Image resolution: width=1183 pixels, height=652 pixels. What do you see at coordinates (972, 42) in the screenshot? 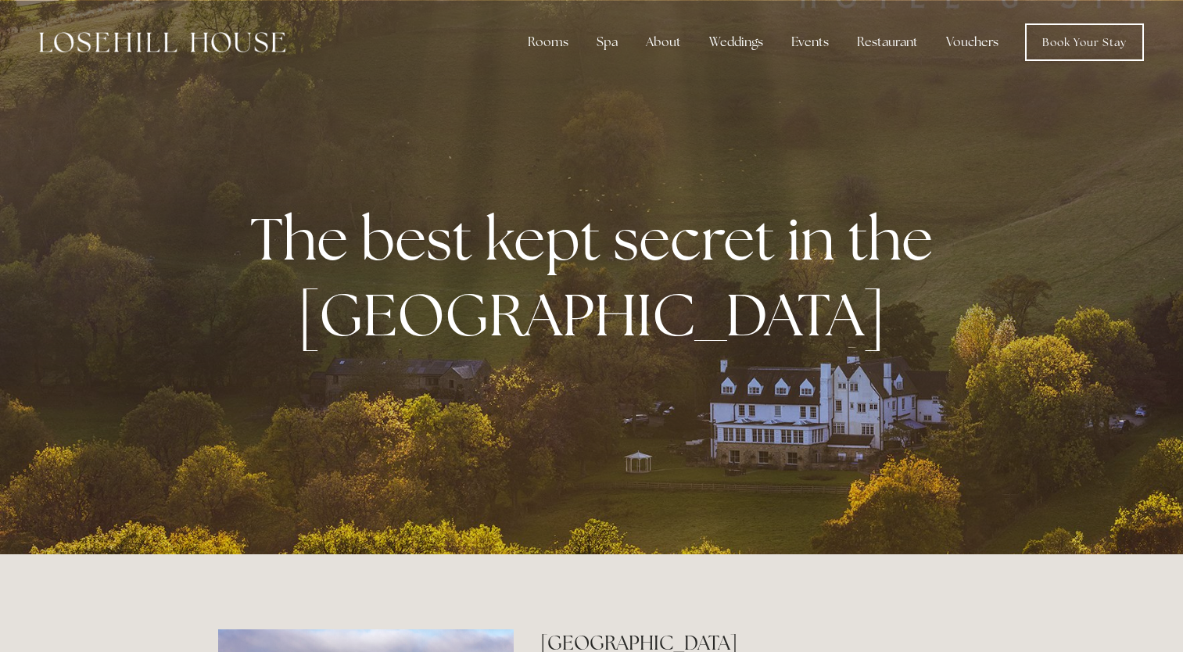
I see `a: Vouchers` at bounding box center [972, 42].